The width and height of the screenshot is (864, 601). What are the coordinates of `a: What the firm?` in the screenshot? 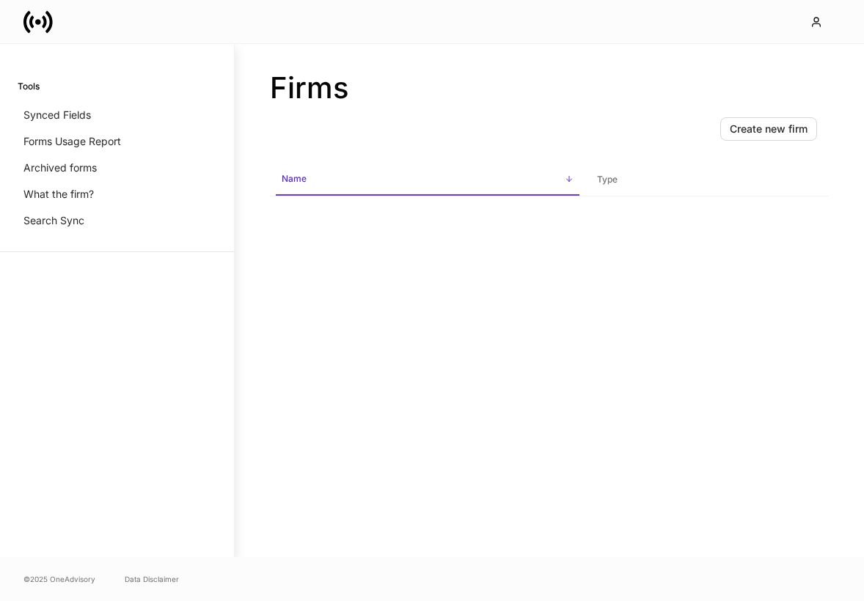 It's located at (117, 194).